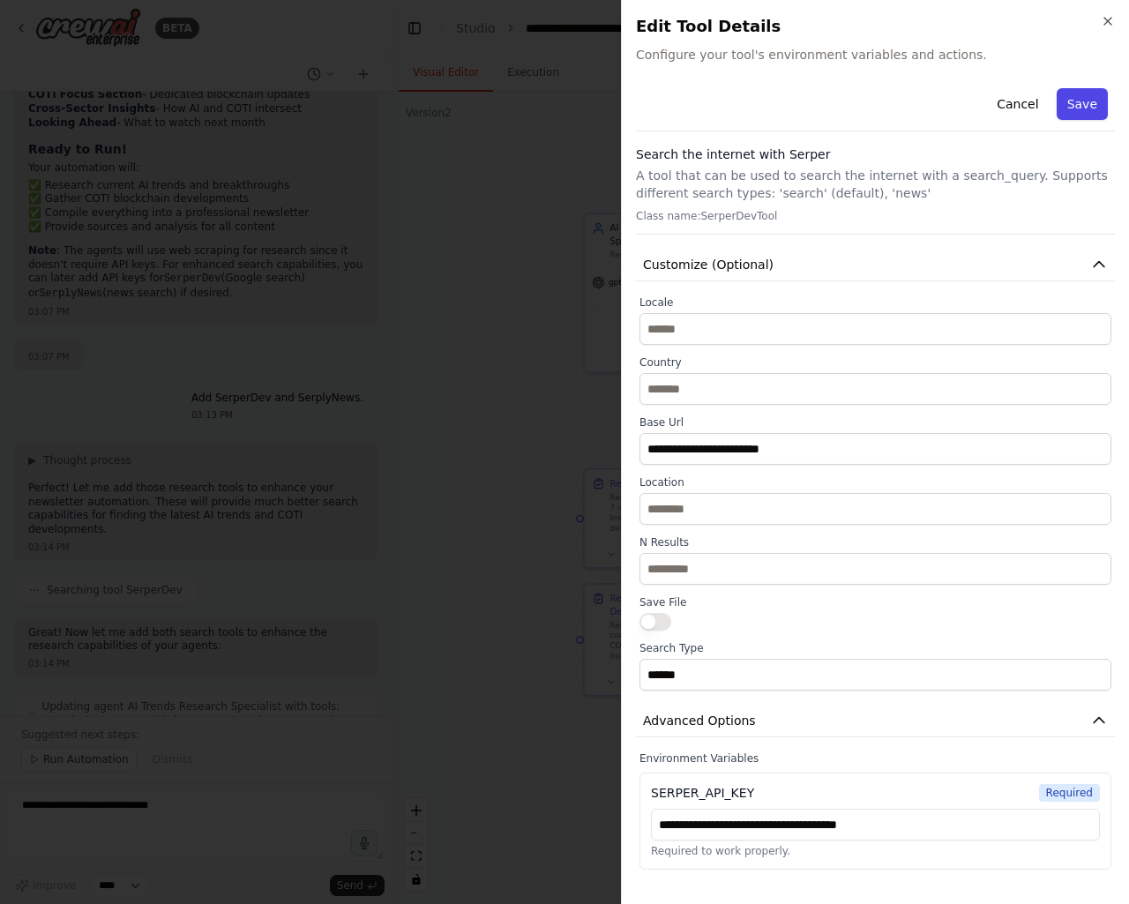 The height and width of the screenshot is (904, 1129). Describe the element at coordinates (702, 793) in the screenshot. I see `div: SERPER_API_KEY` at that location.